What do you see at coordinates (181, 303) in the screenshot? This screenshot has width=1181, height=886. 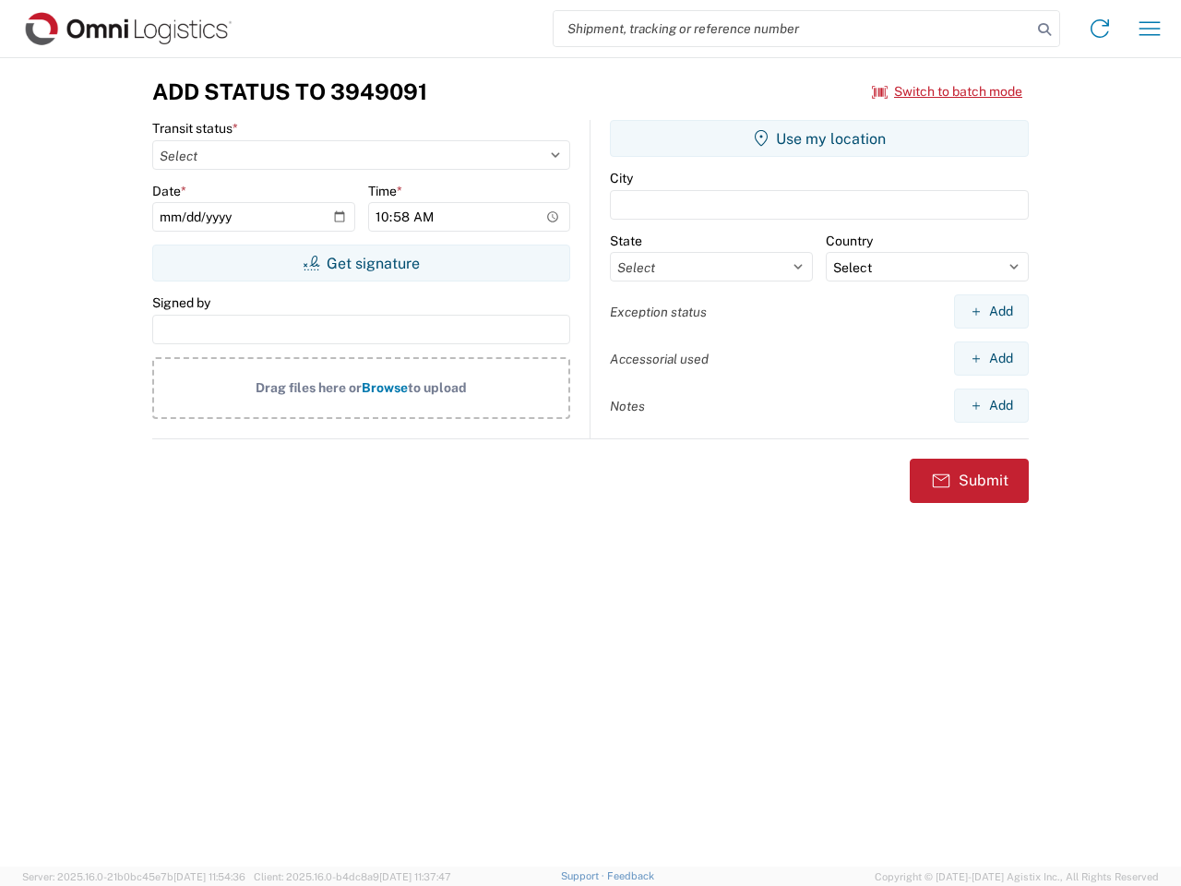 I see `label: Signed by` at bounding box center [181, 303].